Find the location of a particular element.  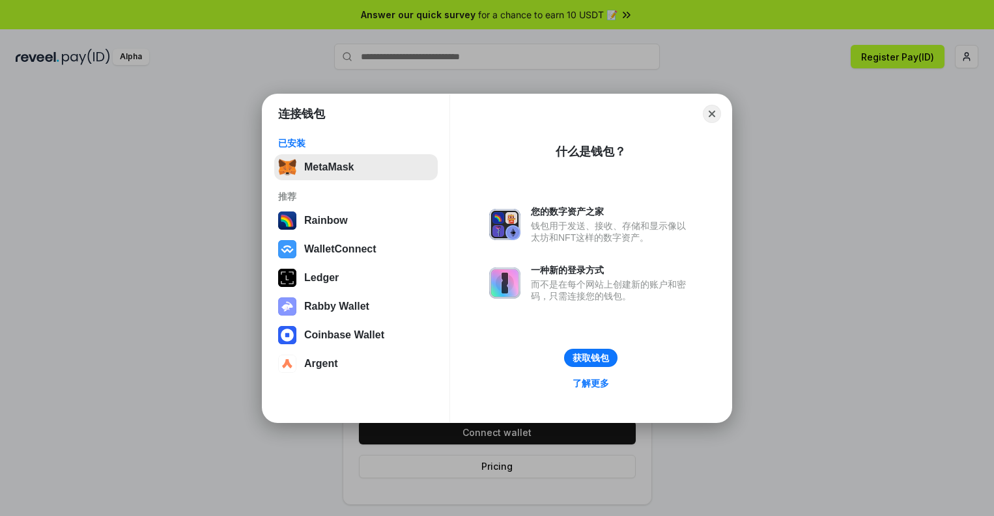

div: Ledger is located at coordinates (321, 278).